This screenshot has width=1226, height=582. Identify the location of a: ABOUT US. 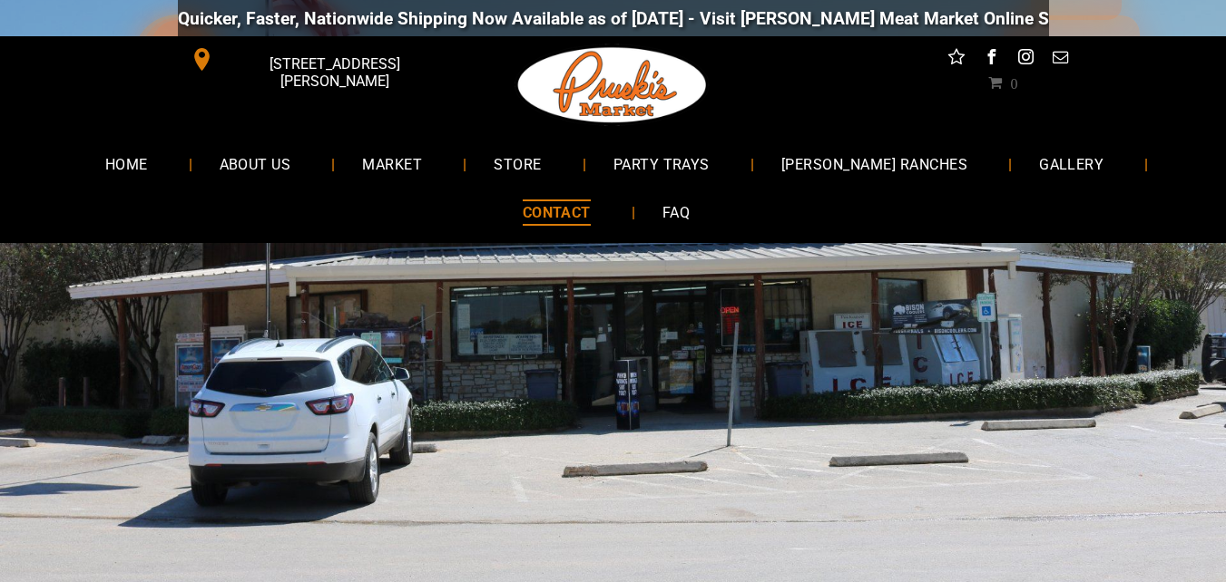
(255, 163).